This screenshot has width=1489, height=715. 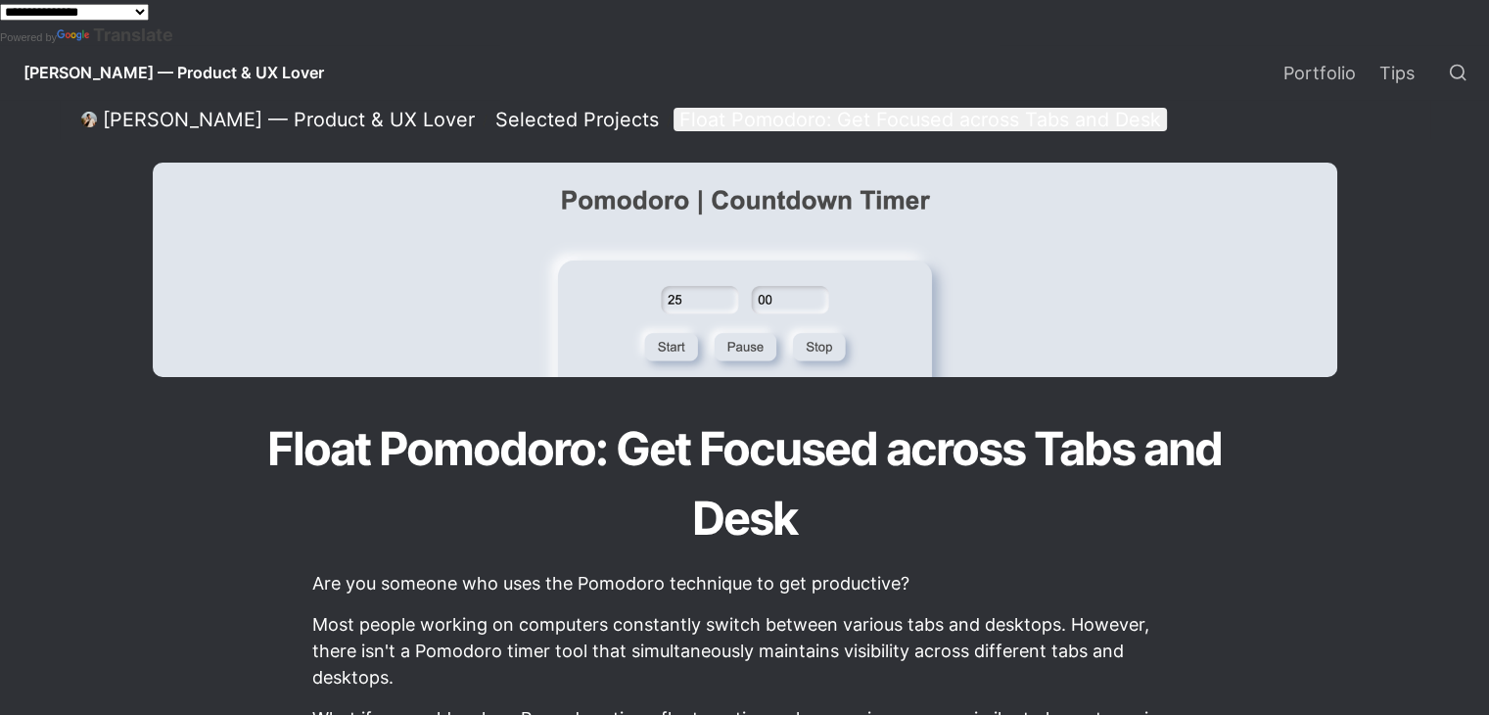 I want to click on h1: Float Pomodoro: Get Focused across Tabs and Desk, so click(x=745, y=483).